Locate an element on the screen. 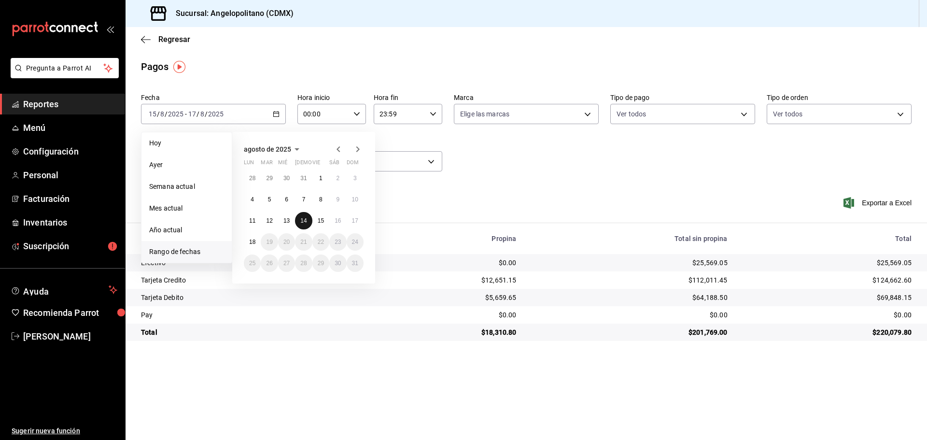 The height and width of the screenshot is (440, 927). span: Elige las marcas is located at coordinates (485, 114).